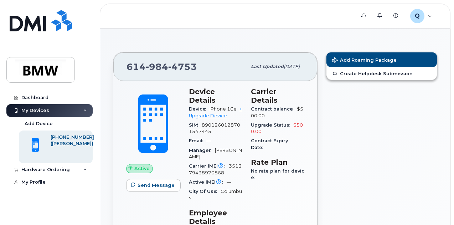  What do you see at coordinates (364, 61) in the screenshot?
I see `span: Add Roaming Package` at bounding box center [364, 61].